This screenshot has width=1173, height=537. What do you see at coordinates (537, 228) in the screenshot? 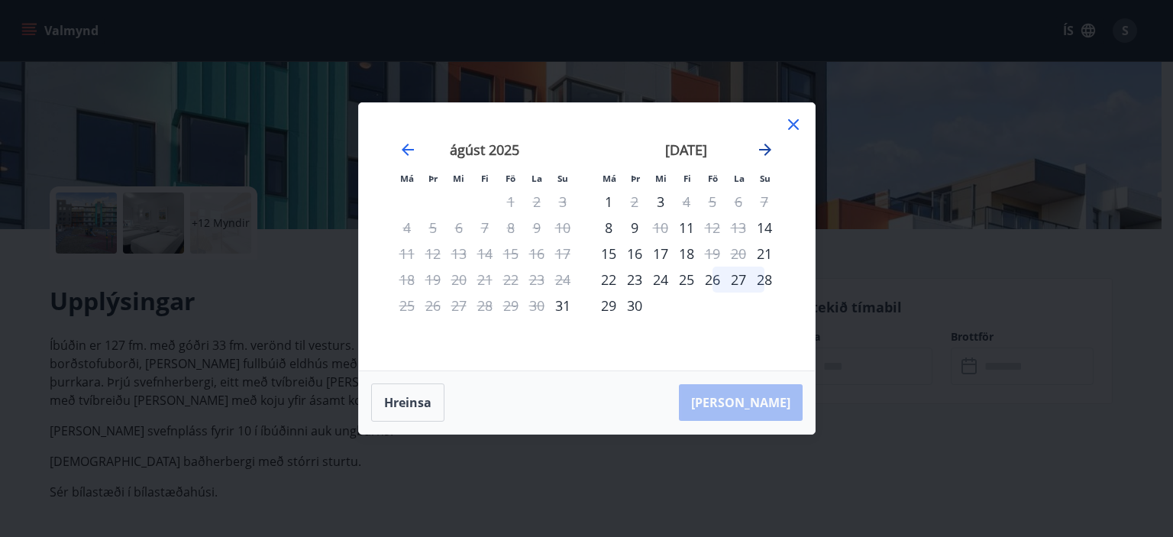
I see `td: Not available. laugardagur, 9. ágúst 2025` at bounding box center [537, 228].